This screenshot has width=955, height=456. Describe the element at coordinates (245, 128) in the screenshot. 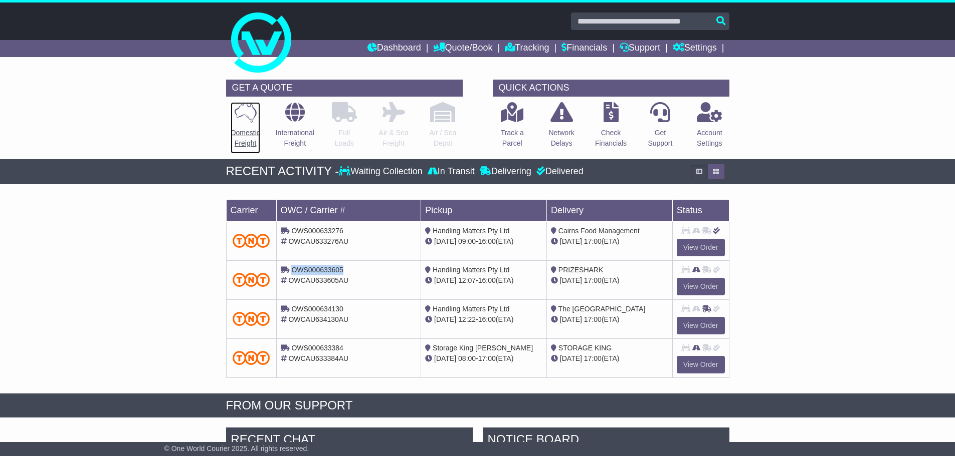

I see `a: DomesticFreight` at that location.